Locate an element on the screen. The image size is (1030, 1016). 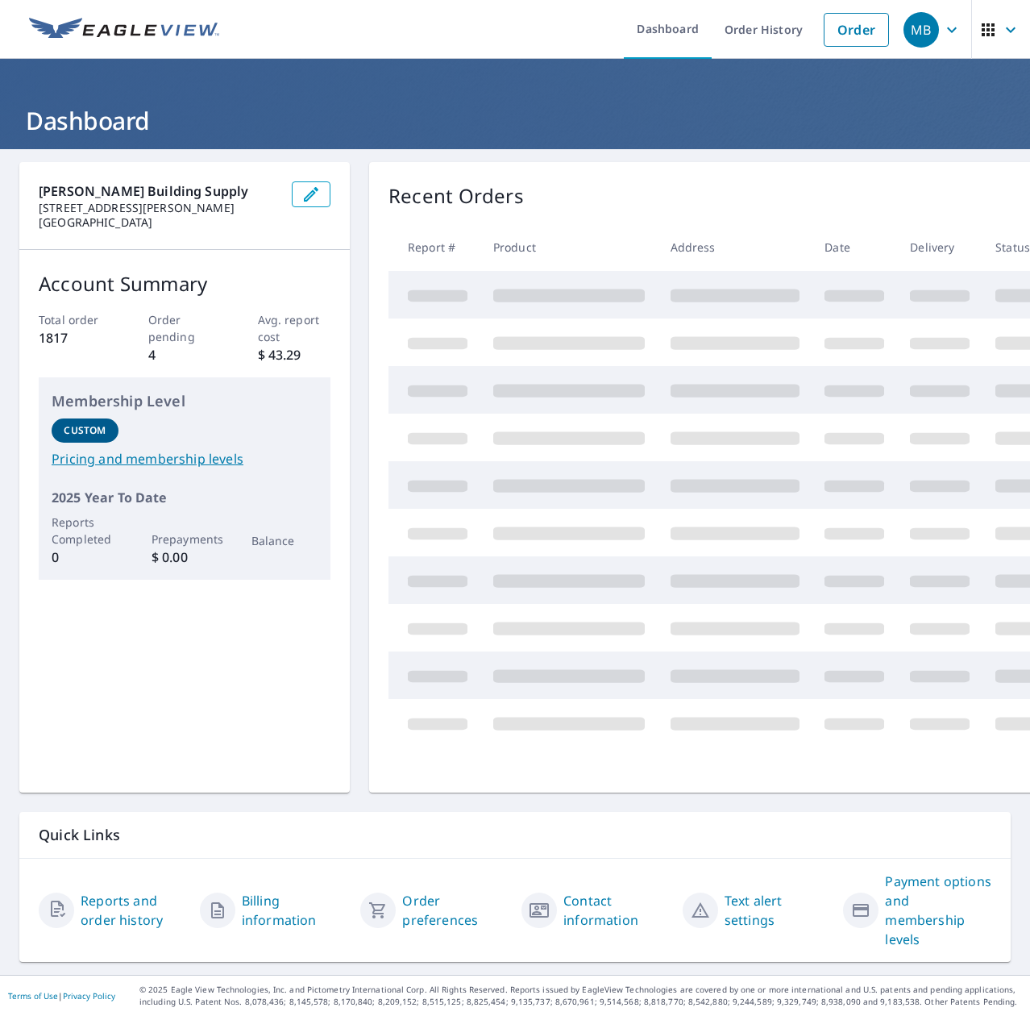
p: Custom is located at coordinates (85, 430).